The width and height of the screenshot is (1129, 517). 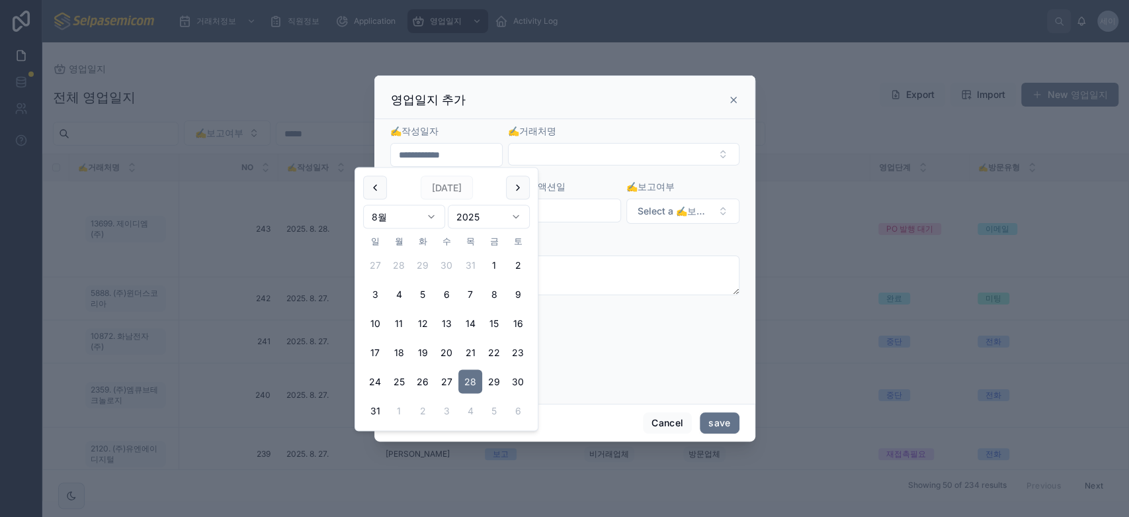 I want to click on button: Today, 2025년 8월 28일 목요일, selected, so click(x=470, y=382).